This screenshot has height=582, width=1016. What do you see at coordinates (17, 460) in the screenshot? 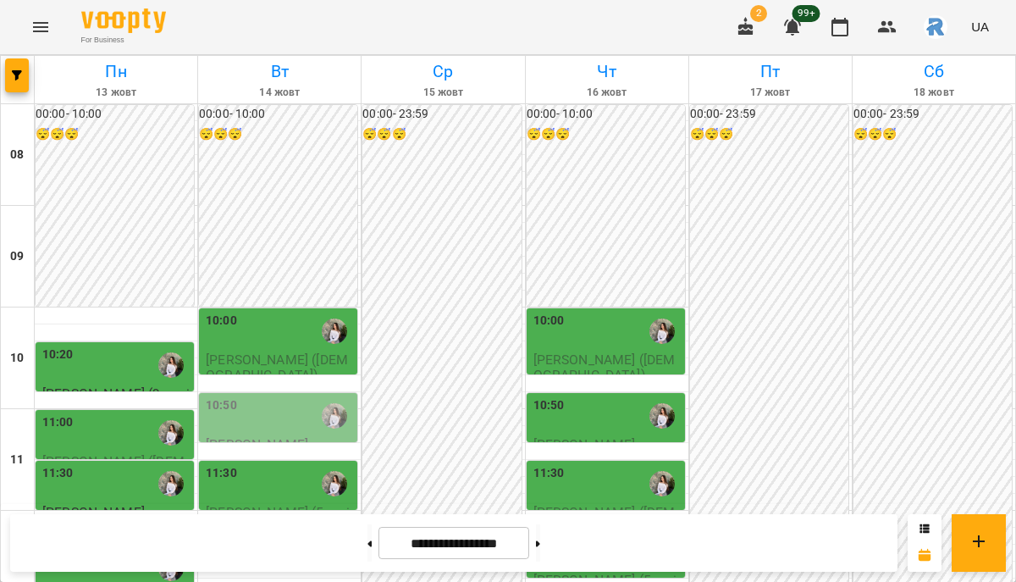
I see `h6: 11` at bounding box center [17, 460].